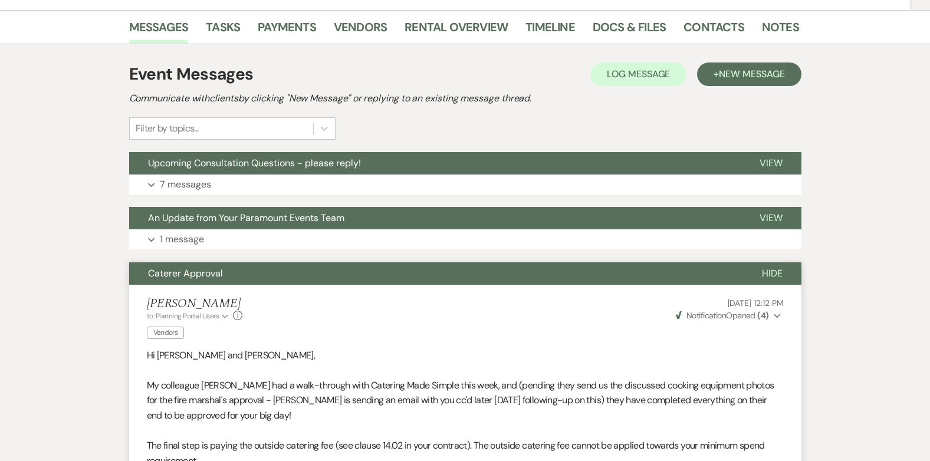 Image resolution: width=930 pixels, height=461 pixels. What do you see at coordinates (182, 239) in the screenshot?
I see `p: 1 message` at bounding box center [182, 239].